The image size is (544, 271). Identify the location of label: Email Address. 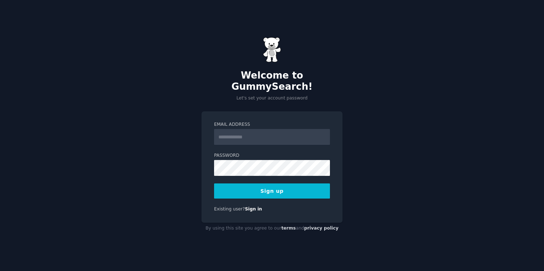
(272, 124).